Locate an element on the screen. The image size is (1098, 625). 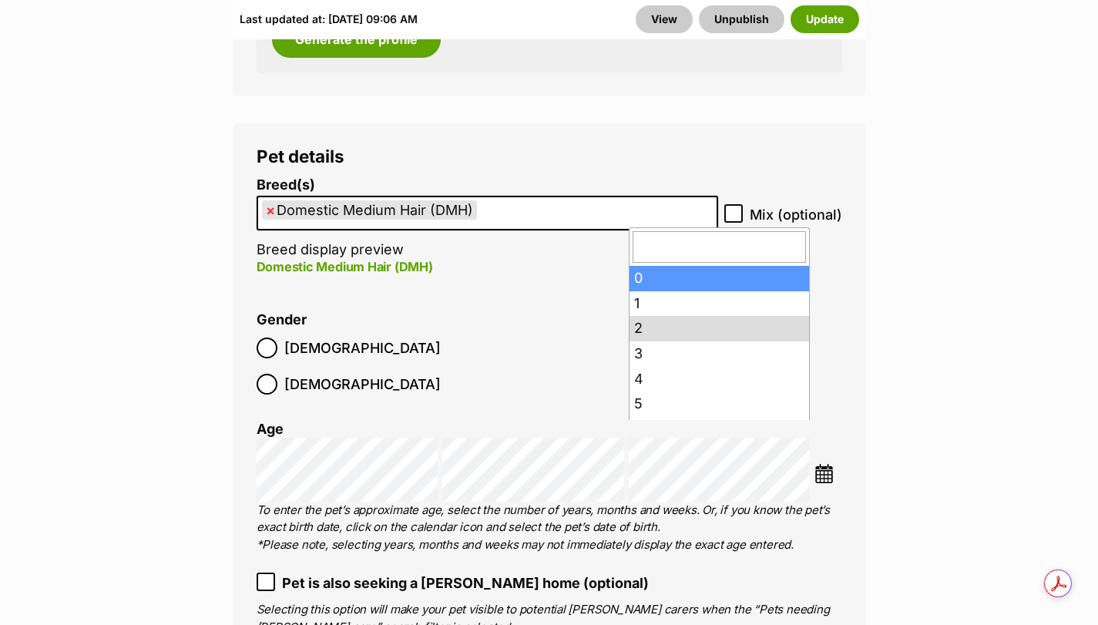
span: Mix (optional) is located at coordinates (796, 214).